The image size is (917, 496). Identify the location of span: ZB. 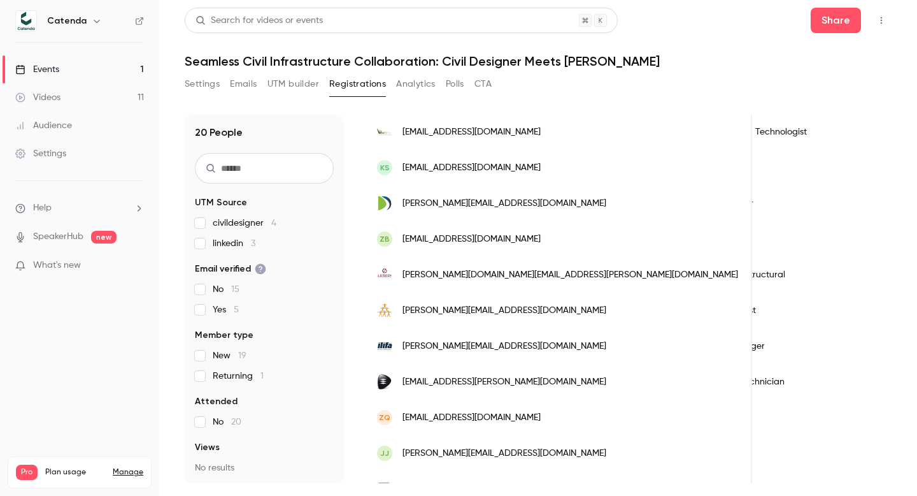
(385, 239).